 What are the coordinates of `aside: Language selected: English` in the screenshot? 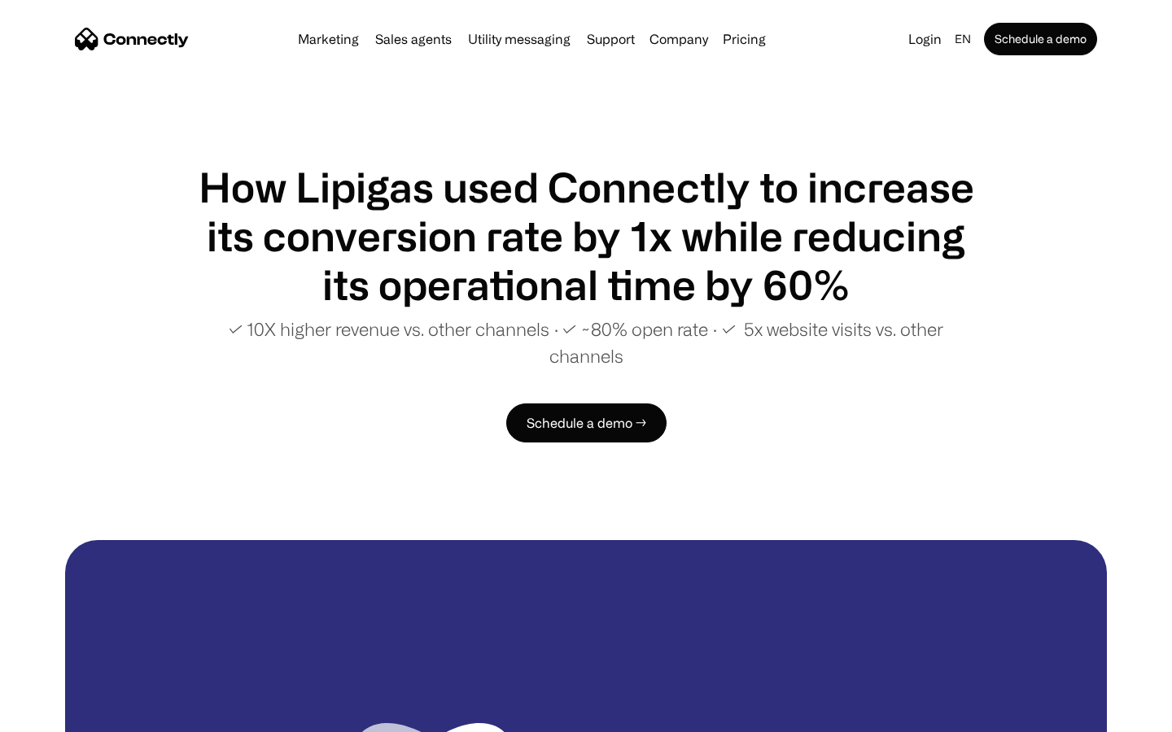 It's located at (57, 714).